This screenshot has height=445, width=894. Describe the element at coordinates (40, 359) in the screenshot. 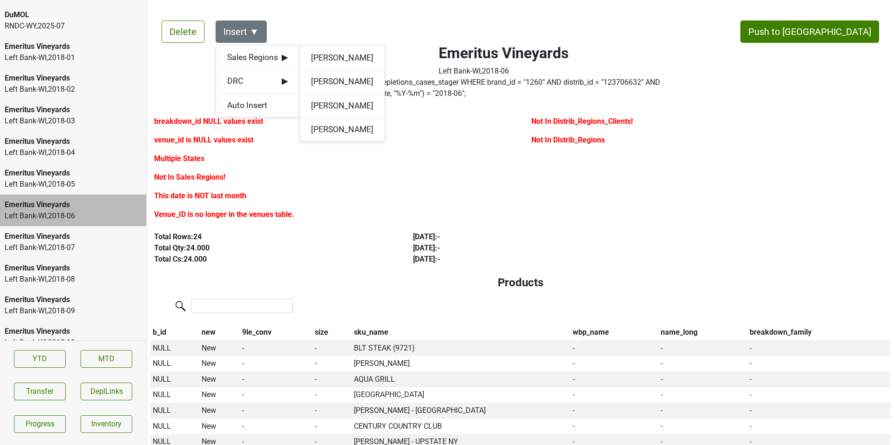

I see `a: YTD` at that location.